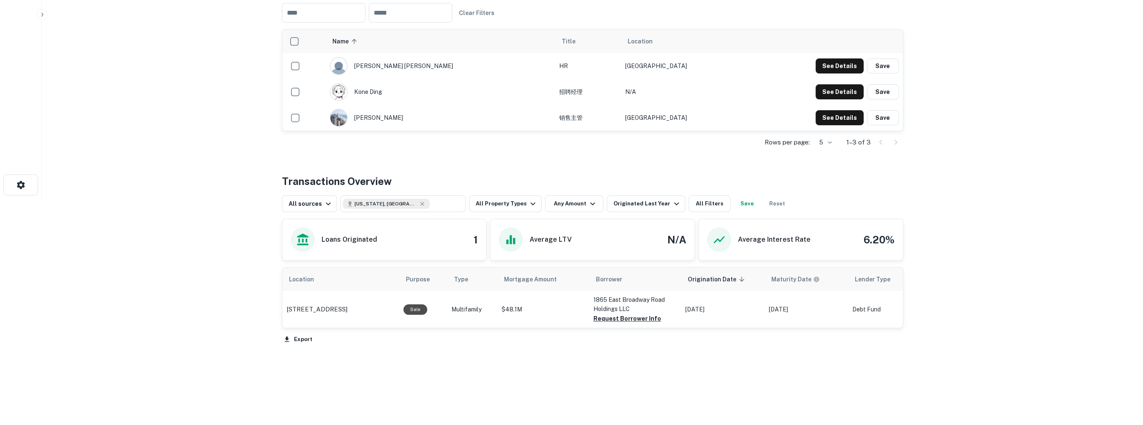 This screenshot has width=1143, height=425. Describe the element at coordinates (339, 66) in the screenshot. I see `img: 9c8pery4andzj6ohjkjp54ma2` at that location.